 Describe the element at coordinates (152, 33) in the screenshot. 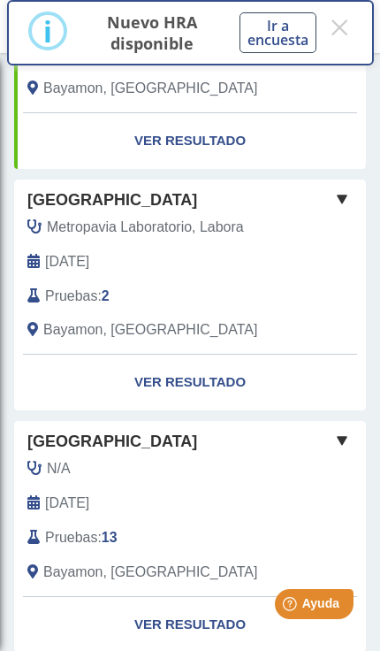

I see `p: Nuevo HRA disponible` at that location.